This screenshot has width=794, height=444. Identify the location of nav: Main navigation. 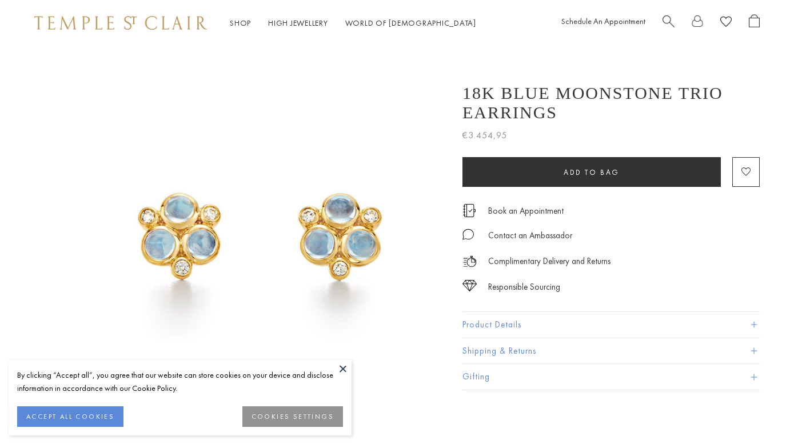
(353, 23).